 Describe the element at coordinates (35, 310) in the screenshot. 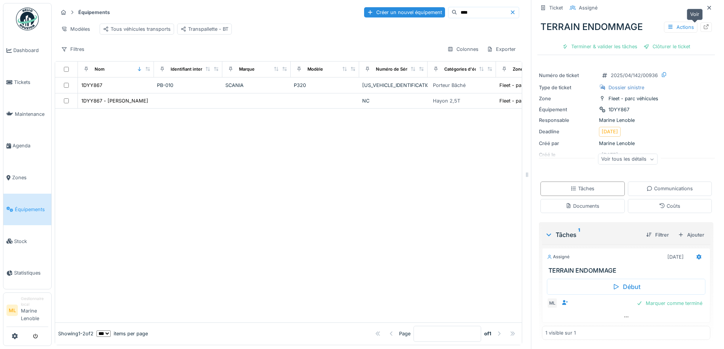

I see `li: Marine Lenoble` at that location.